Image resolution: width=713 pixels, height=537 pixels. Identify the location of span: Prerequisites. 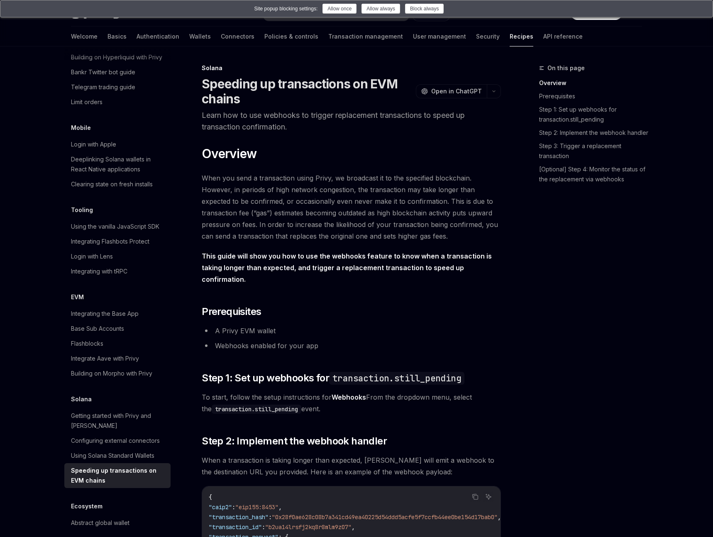
(231, 312).